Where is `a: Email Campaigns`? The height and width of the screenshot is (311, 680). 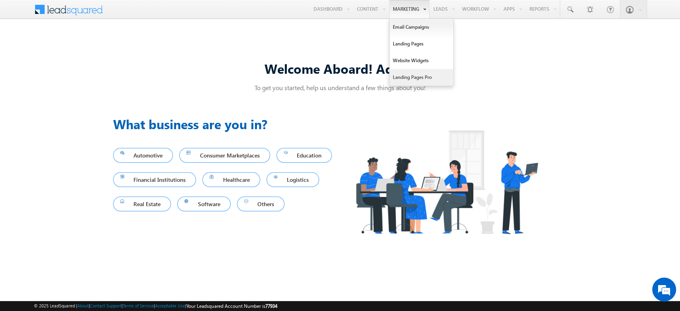
a: Email Campaigns is located at coordinates (422, 27).